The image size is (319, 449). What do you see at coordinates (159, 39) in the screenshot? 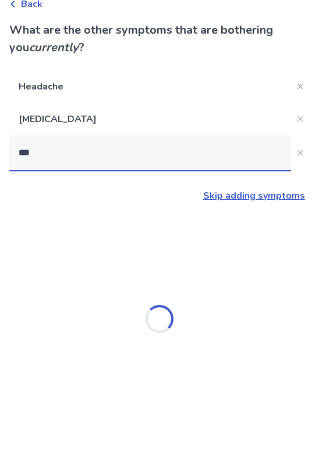
I see `p: What are the other symptoms that are bothering you ?` at bounding box center [159, 39].